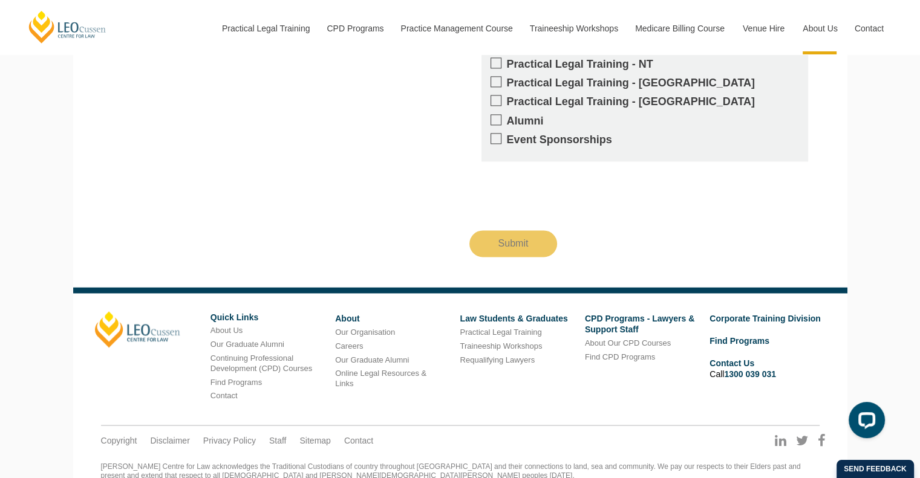  Describe the element at coordinates (456, 28) in the screenshot. I see `a: Practice Management Course` at that location.